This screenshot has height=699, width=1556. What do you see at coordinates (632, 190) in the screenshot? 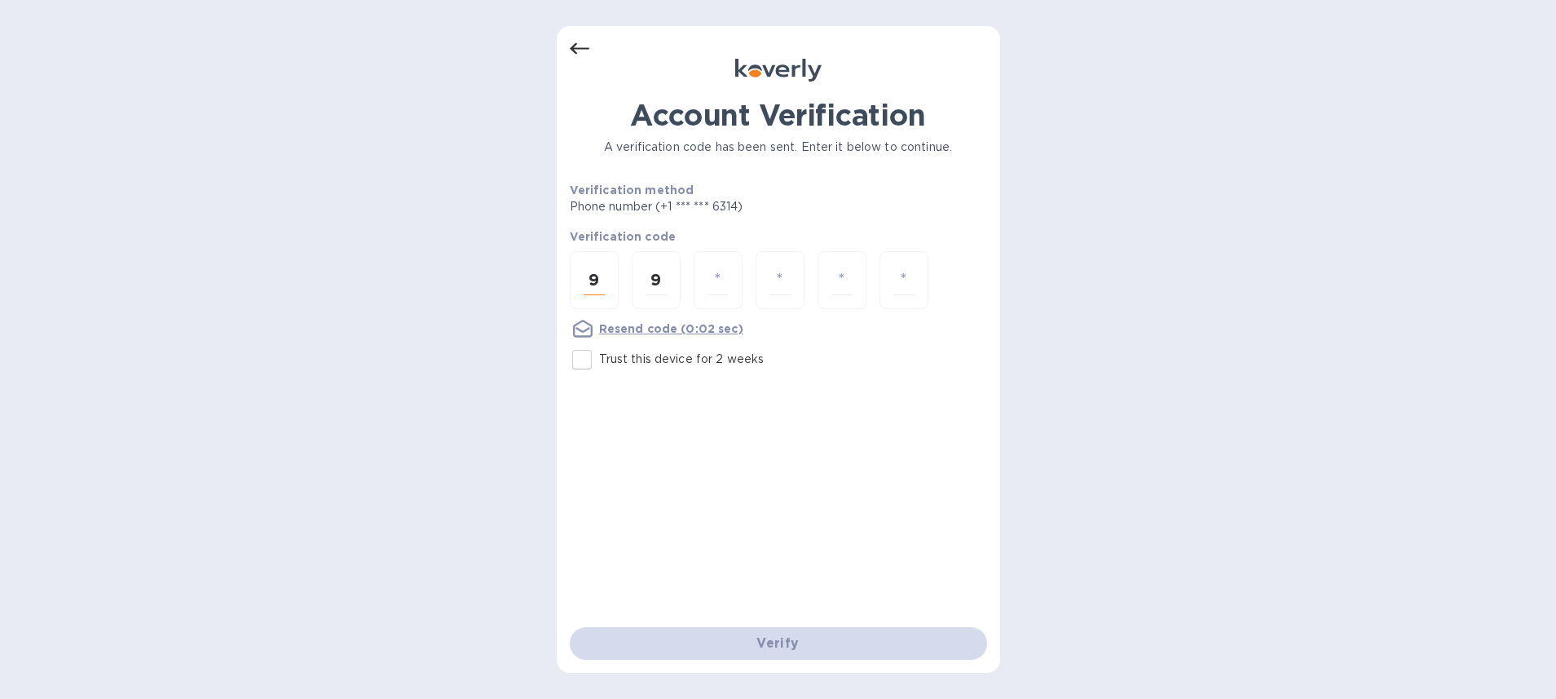
I see `b: Verification method` at bounding box center [632, 190].